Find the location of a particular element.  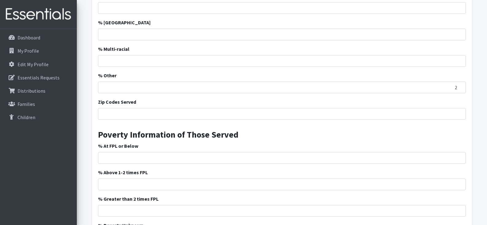

p: Families is located at coordinates (26, 104).